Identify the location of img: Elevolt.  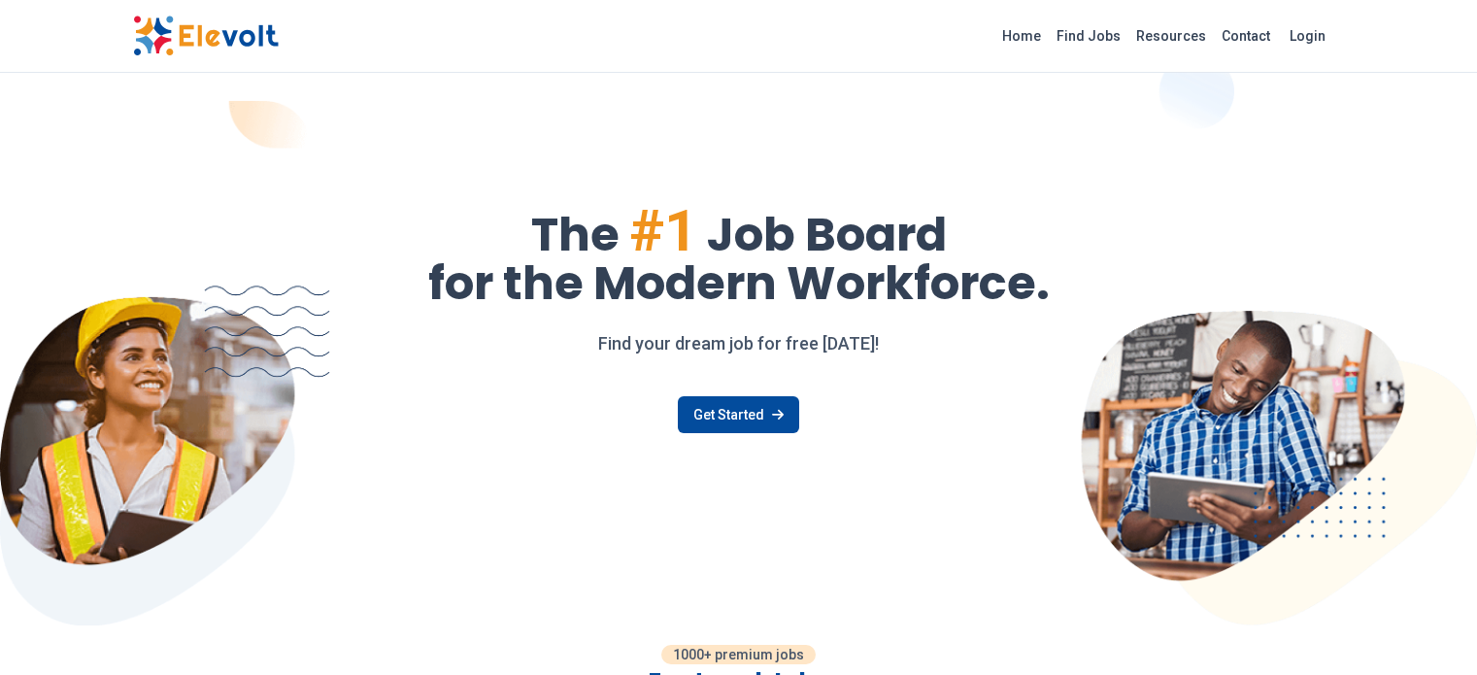
(206, 36).